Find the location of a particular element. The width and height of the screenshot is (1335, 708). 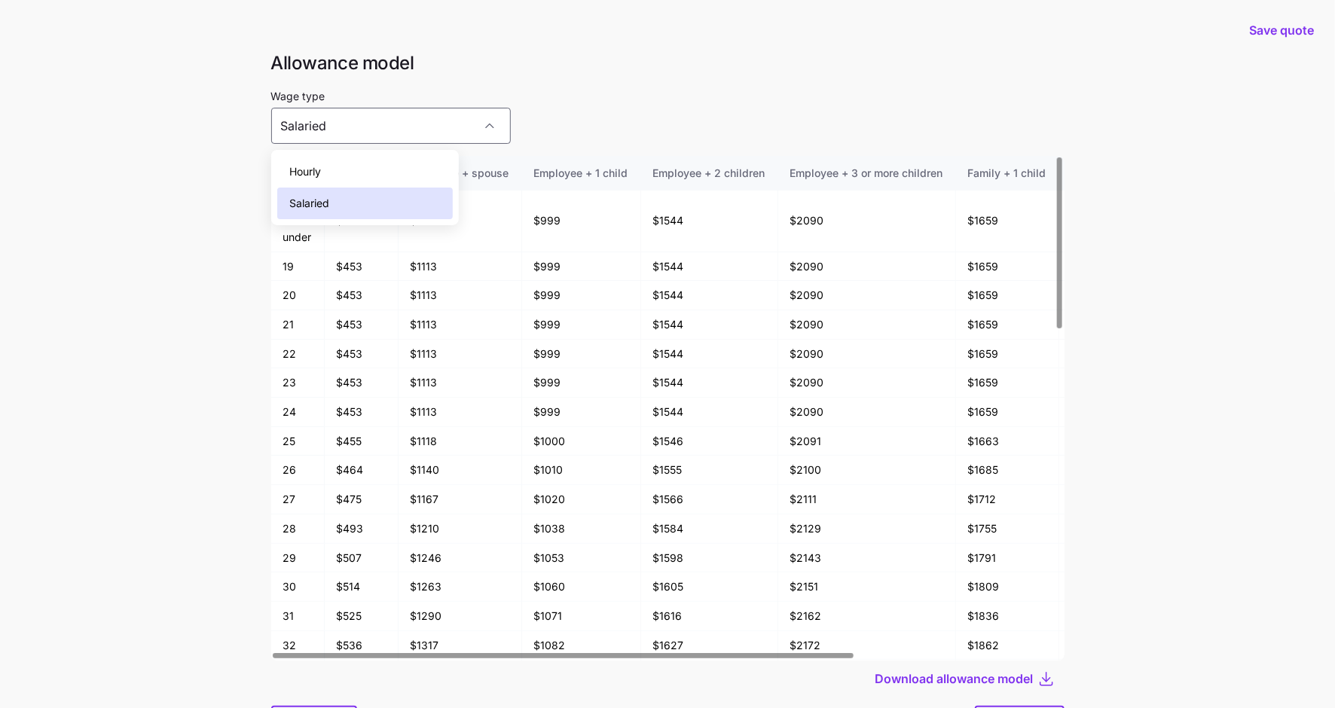

td: $1020 is located at coordinates (582, 500).